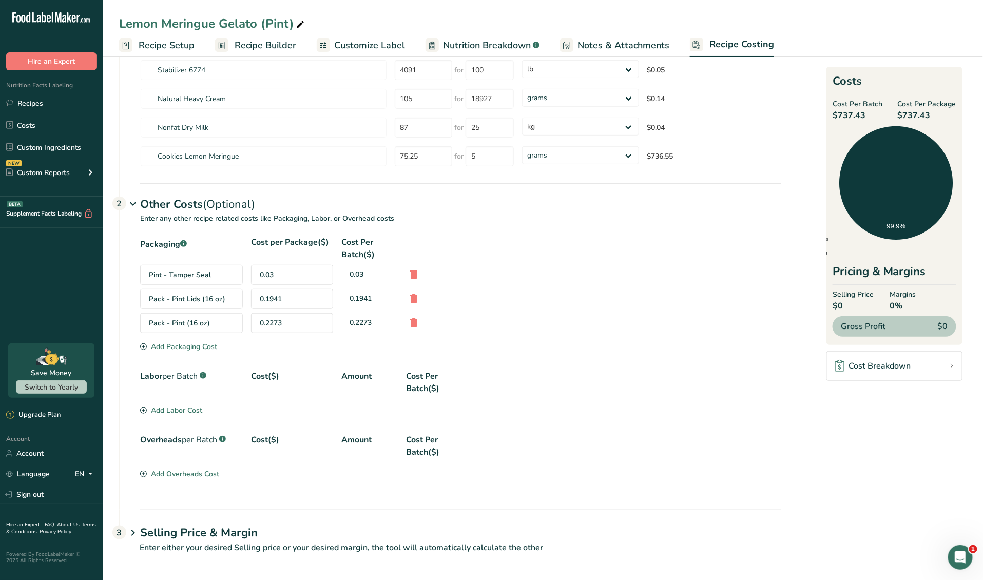 This screenshot has height=580, width=983. What do you see at coordinates (623, 45) in the screenshot?
I see `span: Notes & Attachments` at bounding box center [623, 45].